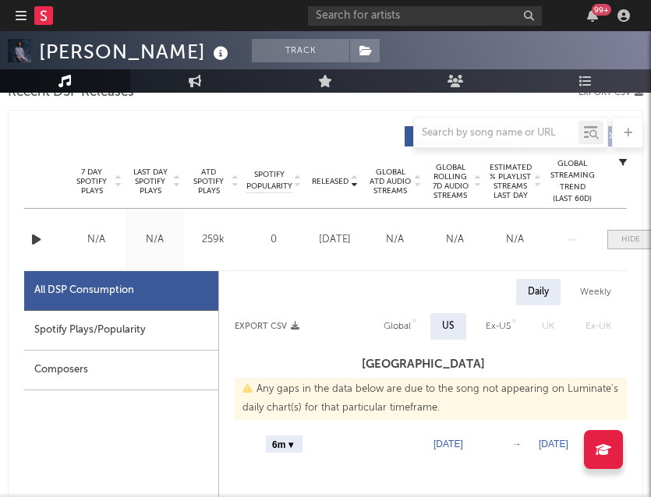  I want to click on button: 99+, so click(592, 16).